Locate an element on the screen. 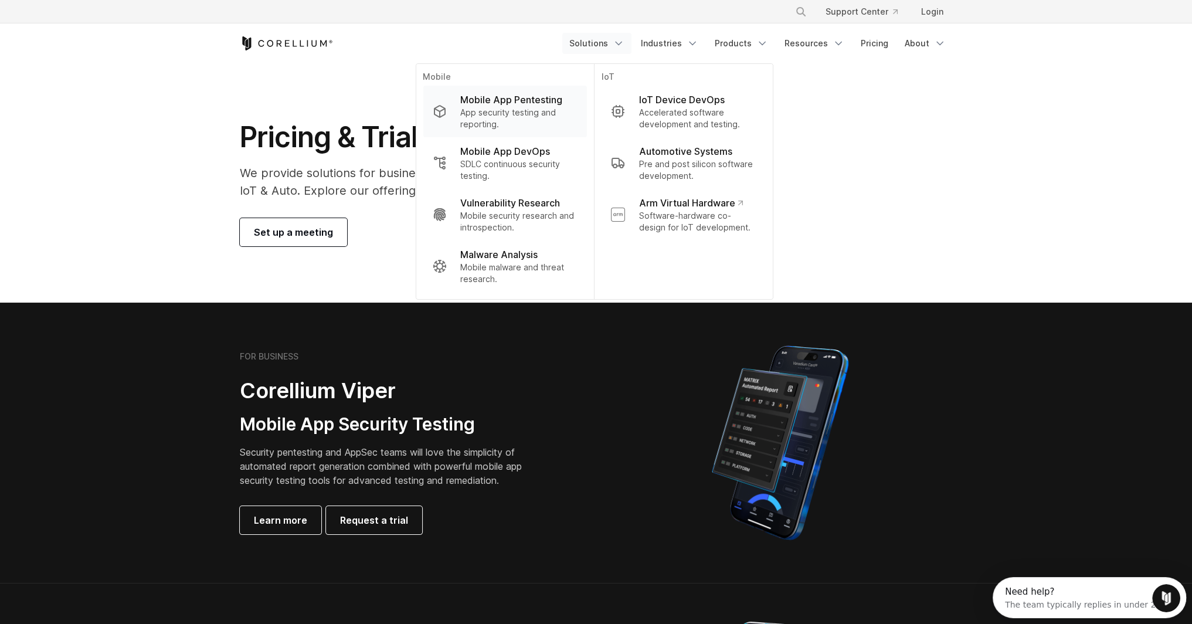 The image size is (1192, 624). a: Solutions is located at coordinates (597, 43).